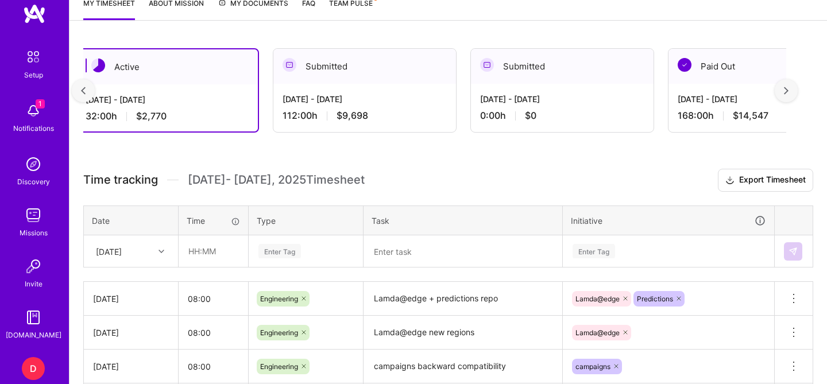 The image size is (827, 384). I want to click on img: Active, so click(98, 66).